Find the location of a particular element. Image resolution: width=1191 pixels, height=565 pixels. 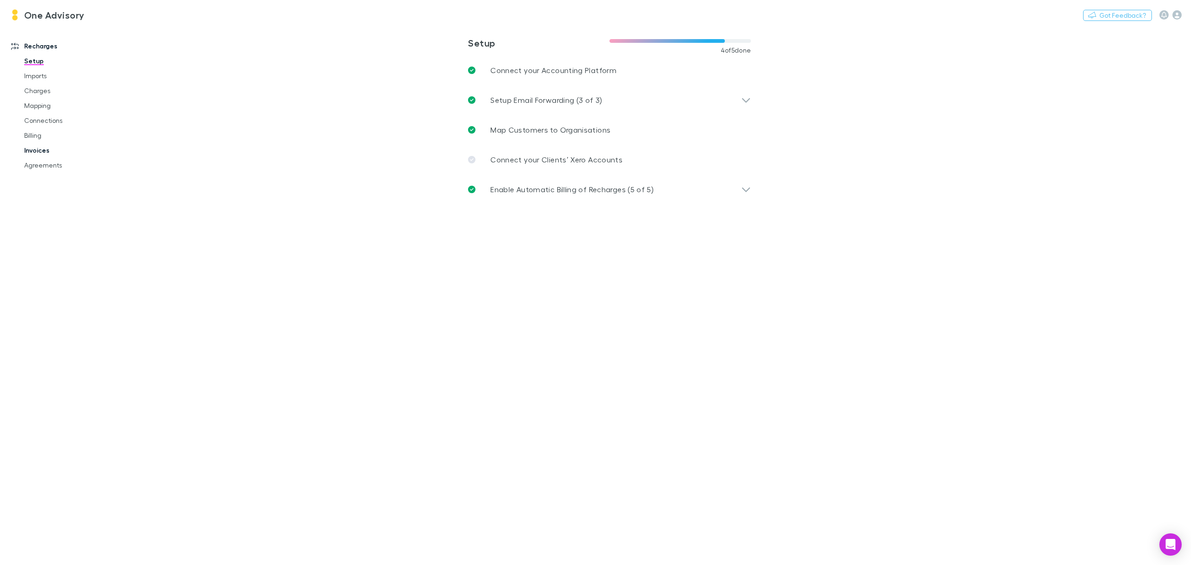

h3: Setup is located at coordinates (539, 43).